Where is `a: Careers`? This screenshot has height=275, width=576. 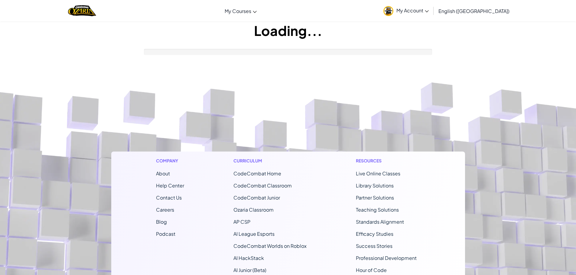 a: Careers is located at coordinates (165, 210).